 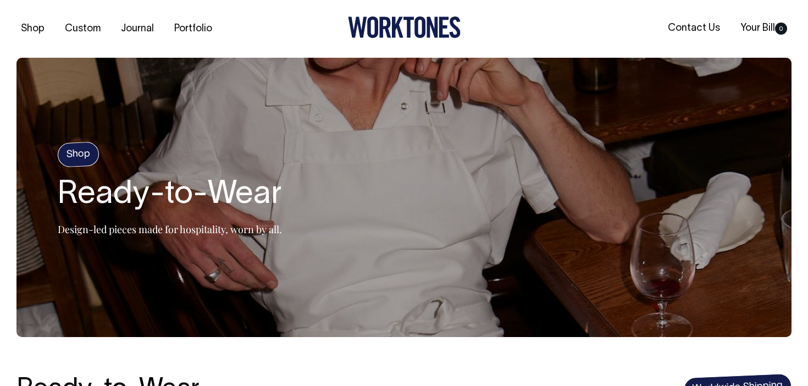 I want to click on a: Shop, so click(x=32, y=29).